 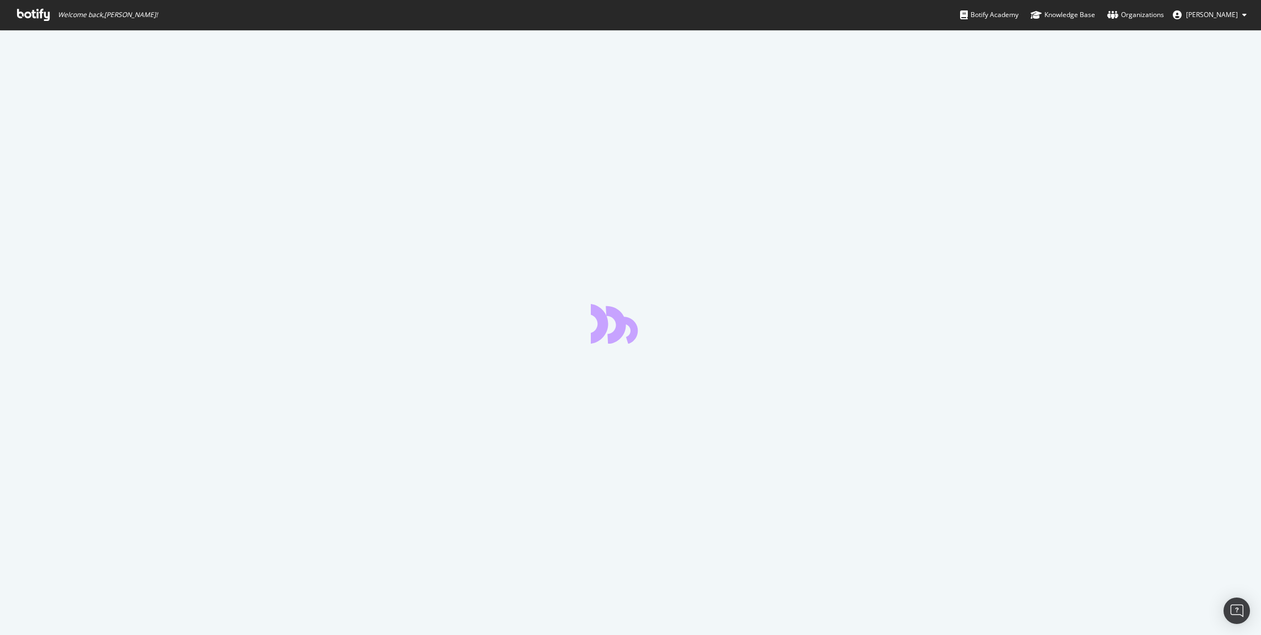 I want to click on span: Tim Manalo, so click(x=1212, y=14).